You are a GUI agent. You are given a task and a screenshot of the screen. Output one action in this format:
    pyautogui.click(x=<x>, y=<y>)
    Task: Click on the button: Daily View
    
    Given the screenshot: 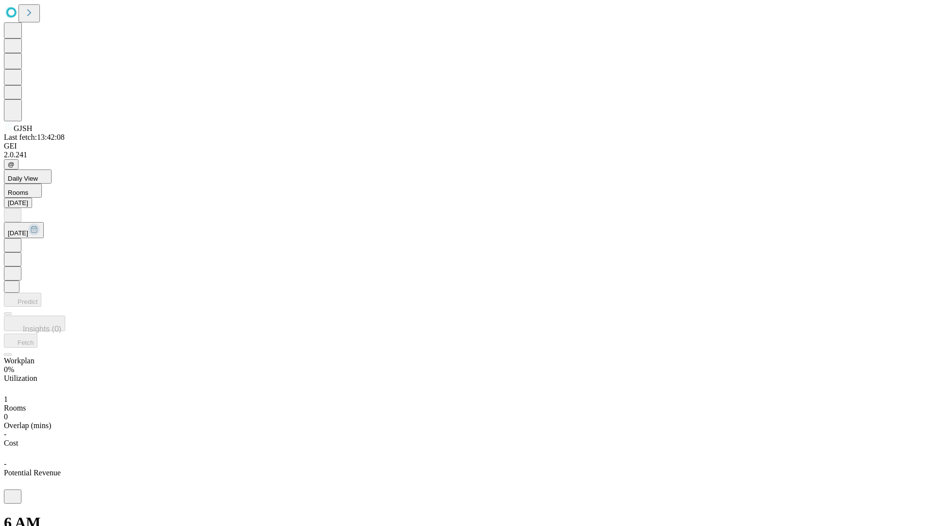 What is the action you would take?
    pyautogui.click(x=28, y=176)
    